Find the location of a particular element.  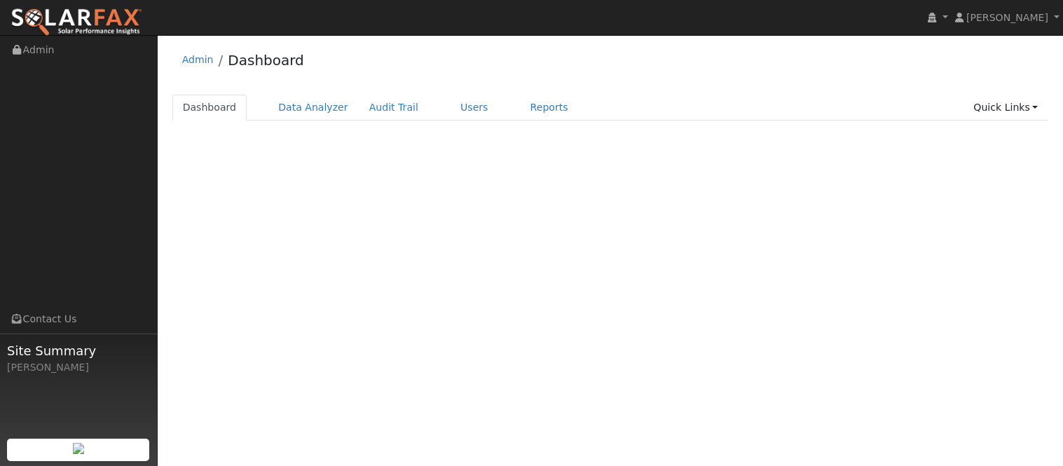

a: Data Analyzer is located at coordinates (313, 107).